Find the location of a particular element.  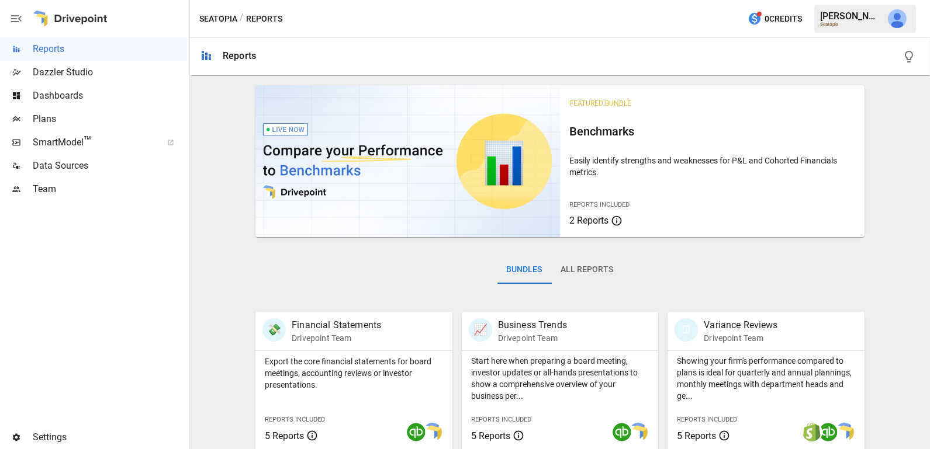

button: All Reports is located at coordinates (587, 270).